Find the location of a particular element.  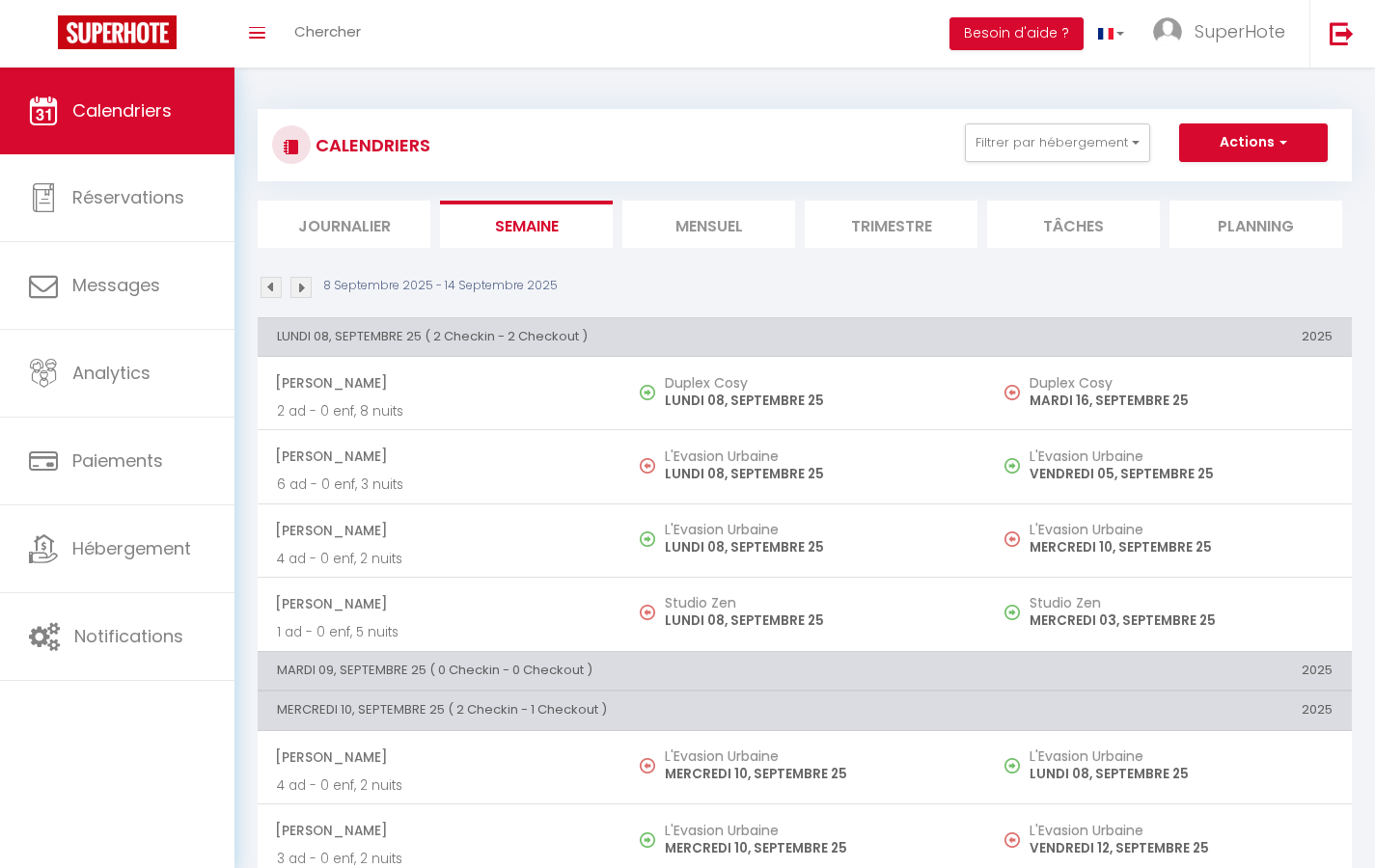

p: 8 Septembre 2025 - 14 Septembre 2025 is located at coordinates (441, 286).